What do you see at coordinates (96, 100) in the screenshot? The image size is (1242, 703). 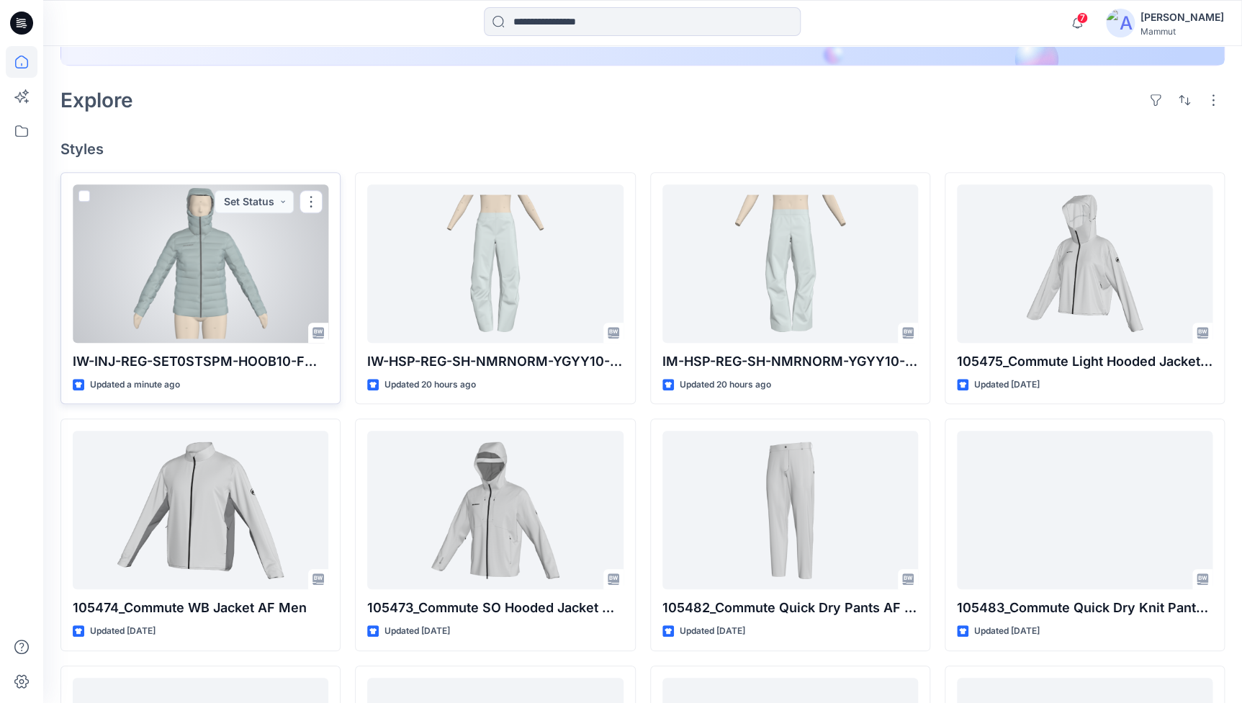 I see `h2: Explore` at bounding box center [96, 100].